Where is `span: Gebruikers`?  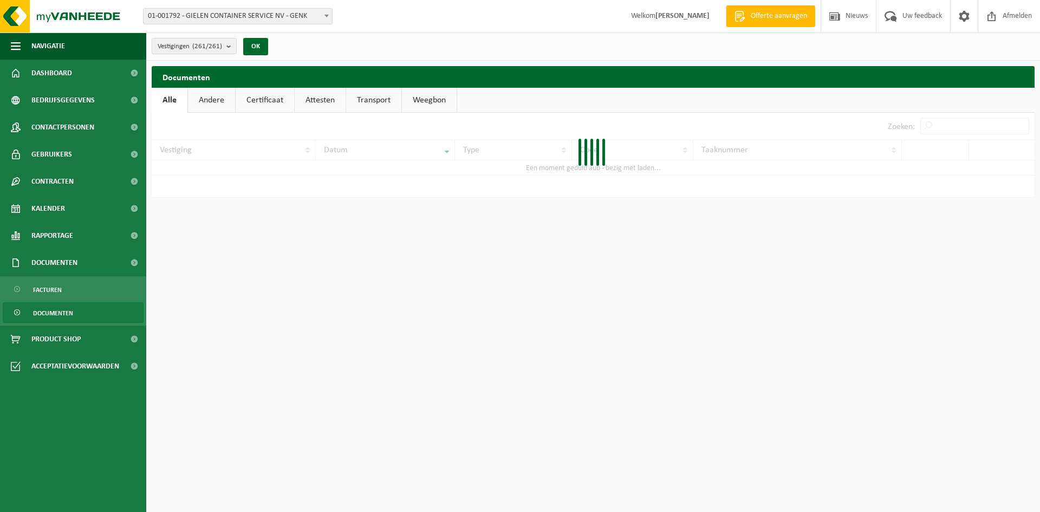
span: Gebruikers is located at coordinates (51, 154).